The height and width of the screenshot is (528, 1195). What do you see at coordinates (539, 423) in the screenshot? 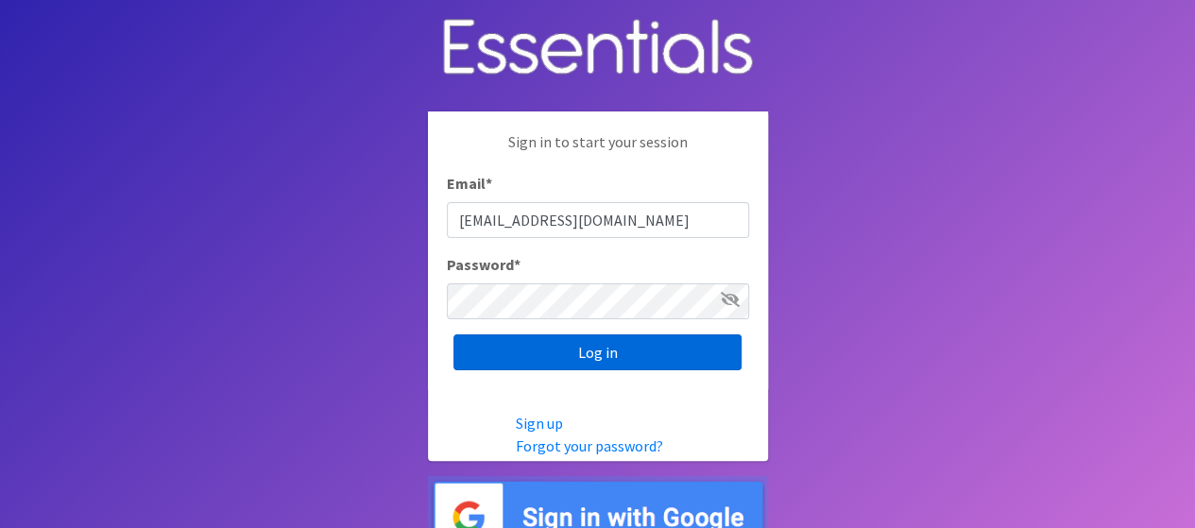
I see `a: Sign up` at bounding box center [539, 423].